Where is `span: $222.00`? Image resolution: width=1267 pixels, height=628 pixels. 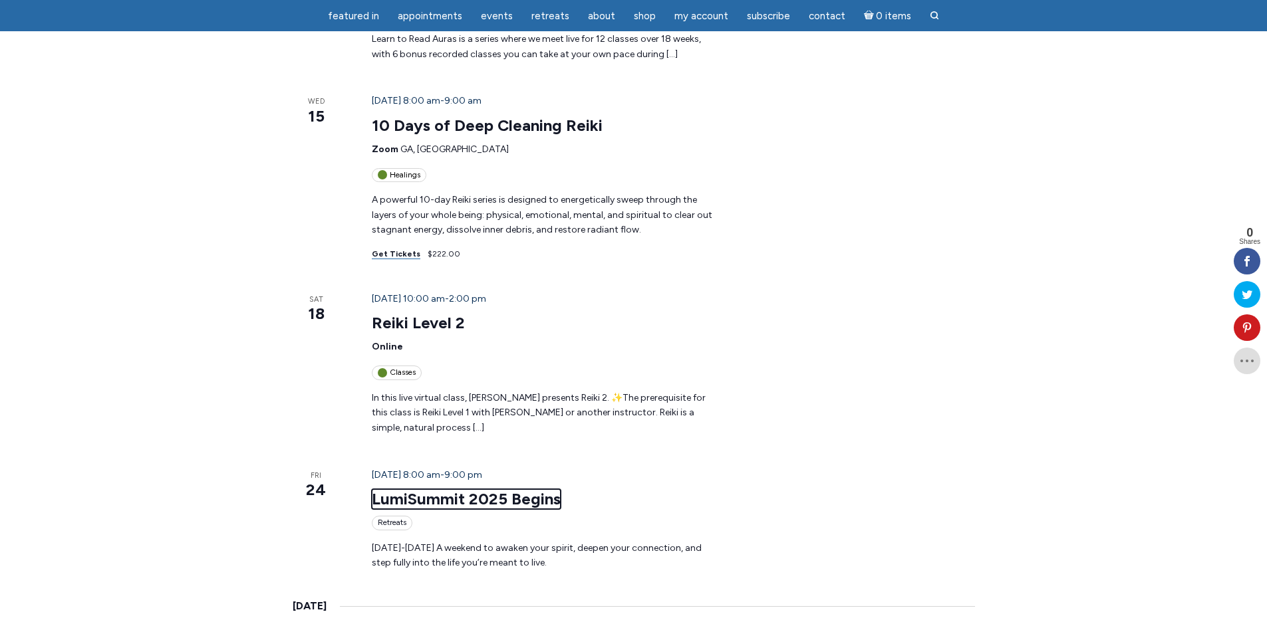 span: $222.00 is located at coordinates (444, 254).